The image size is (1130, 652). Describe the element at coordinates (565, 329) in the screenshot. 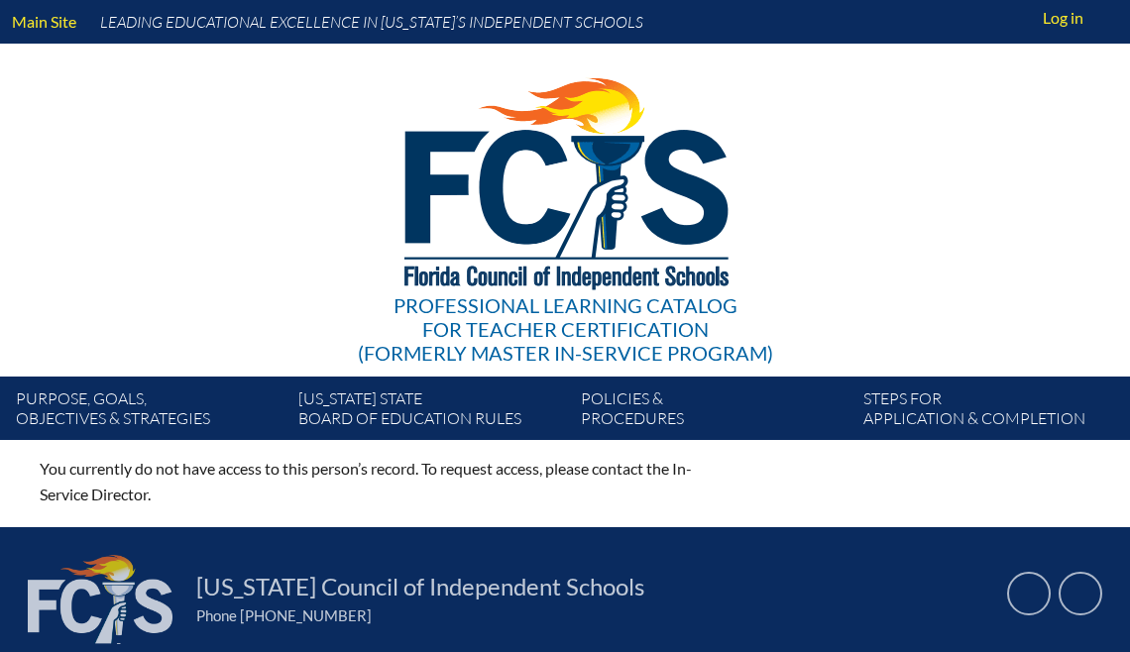

I see `span: for Teacher Certification` at that location.